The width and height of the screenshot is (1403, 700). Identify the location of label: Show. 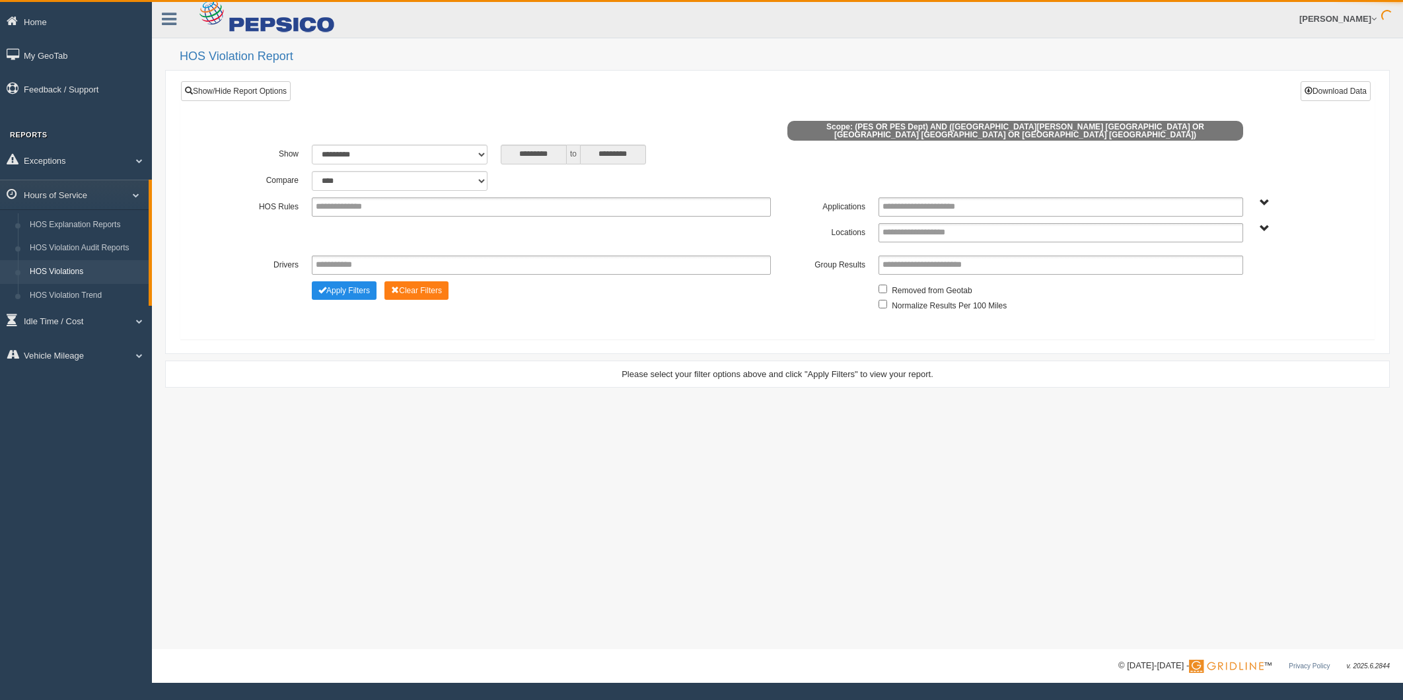
(258, 153).